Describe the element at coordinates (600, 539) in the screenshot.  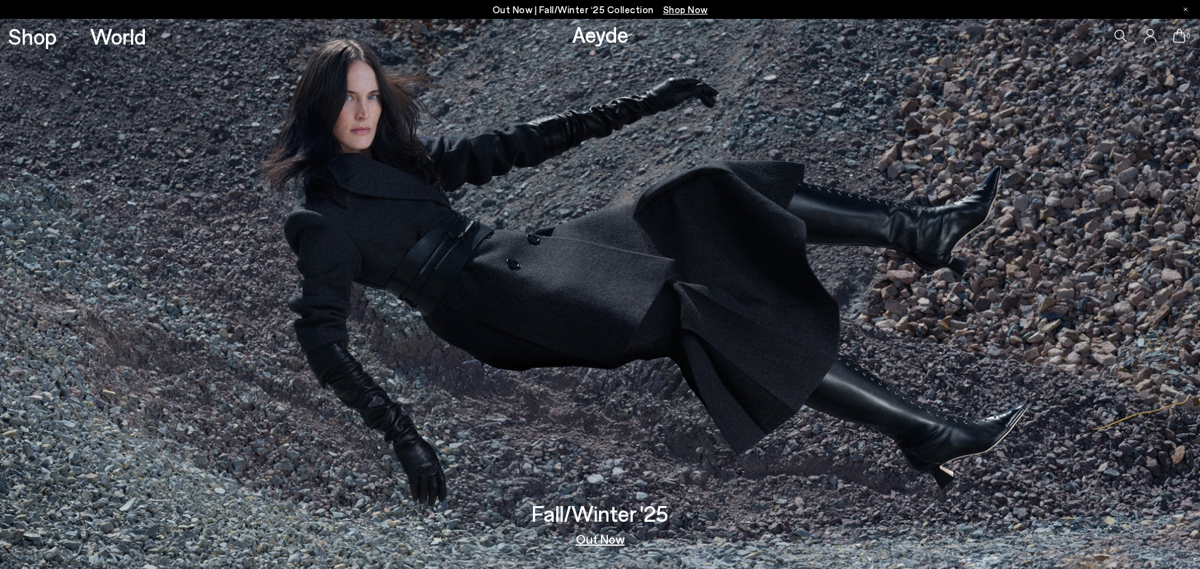
I see `a: Out Now` at that location.